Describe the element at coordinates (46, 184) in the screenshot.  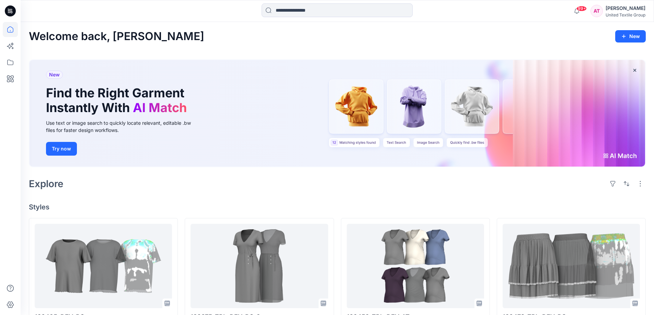
I see `h2: Explore` at that location.